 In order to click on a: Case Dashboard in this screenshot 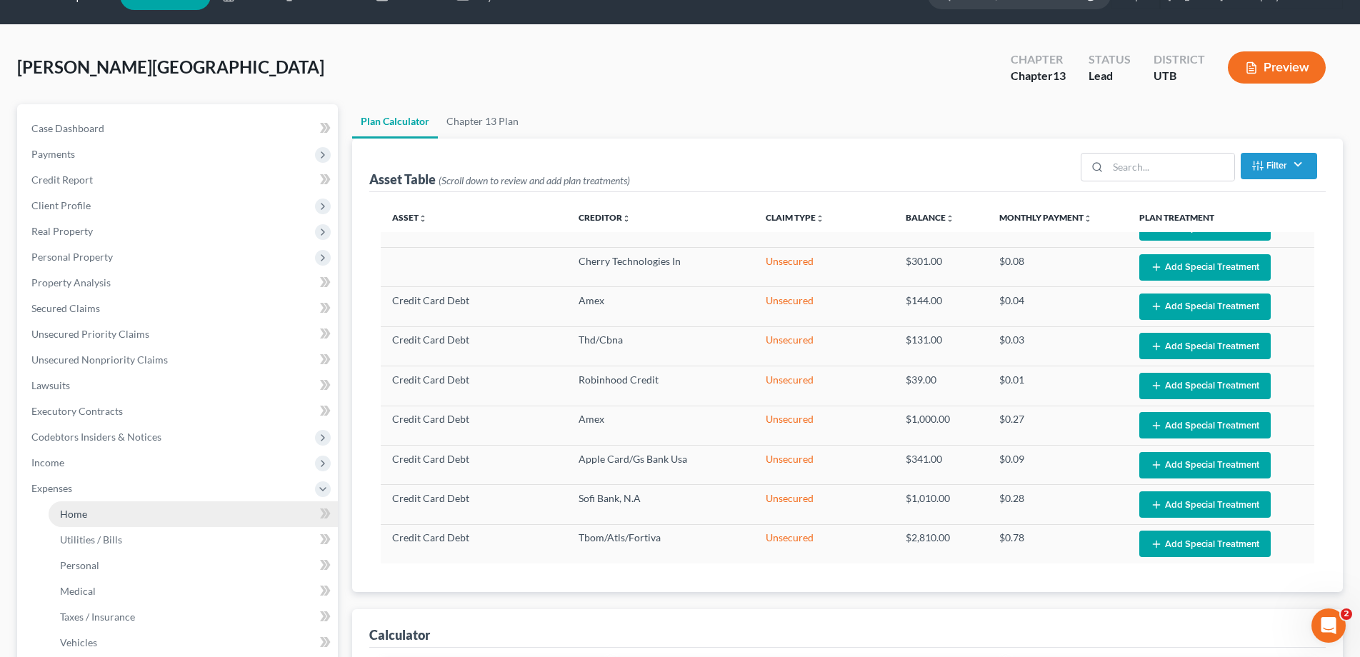, I will do `click(179, 129)`.